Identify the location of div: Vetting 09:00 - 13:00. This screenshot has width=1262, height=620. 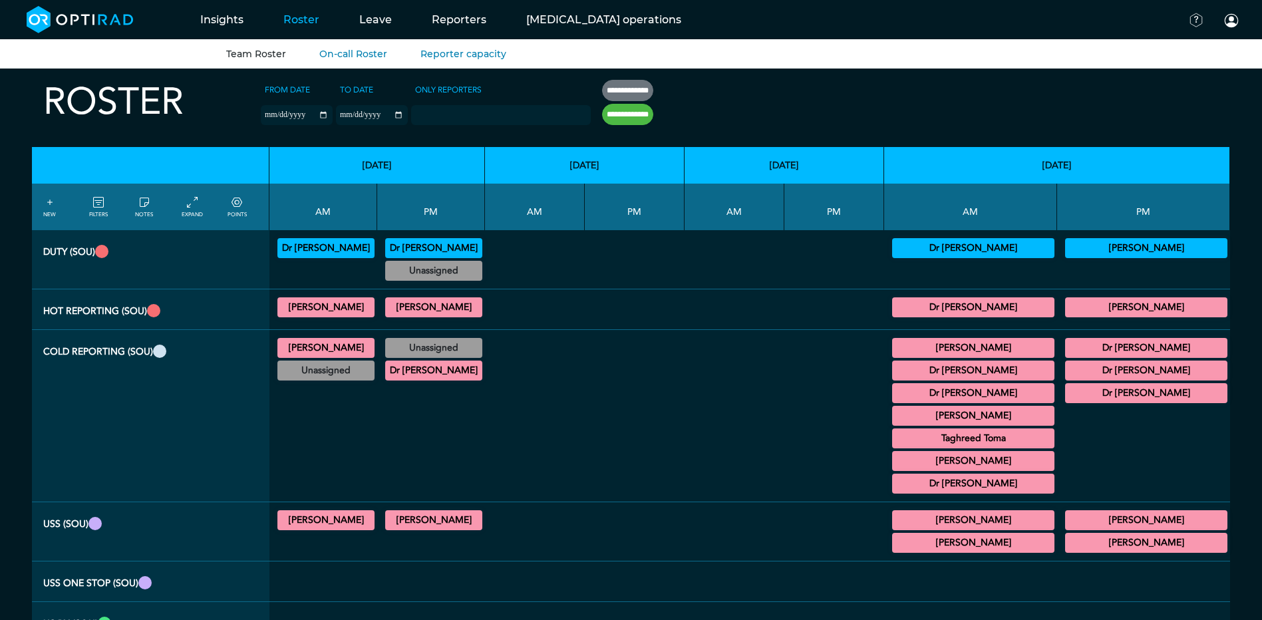
(973, 248).